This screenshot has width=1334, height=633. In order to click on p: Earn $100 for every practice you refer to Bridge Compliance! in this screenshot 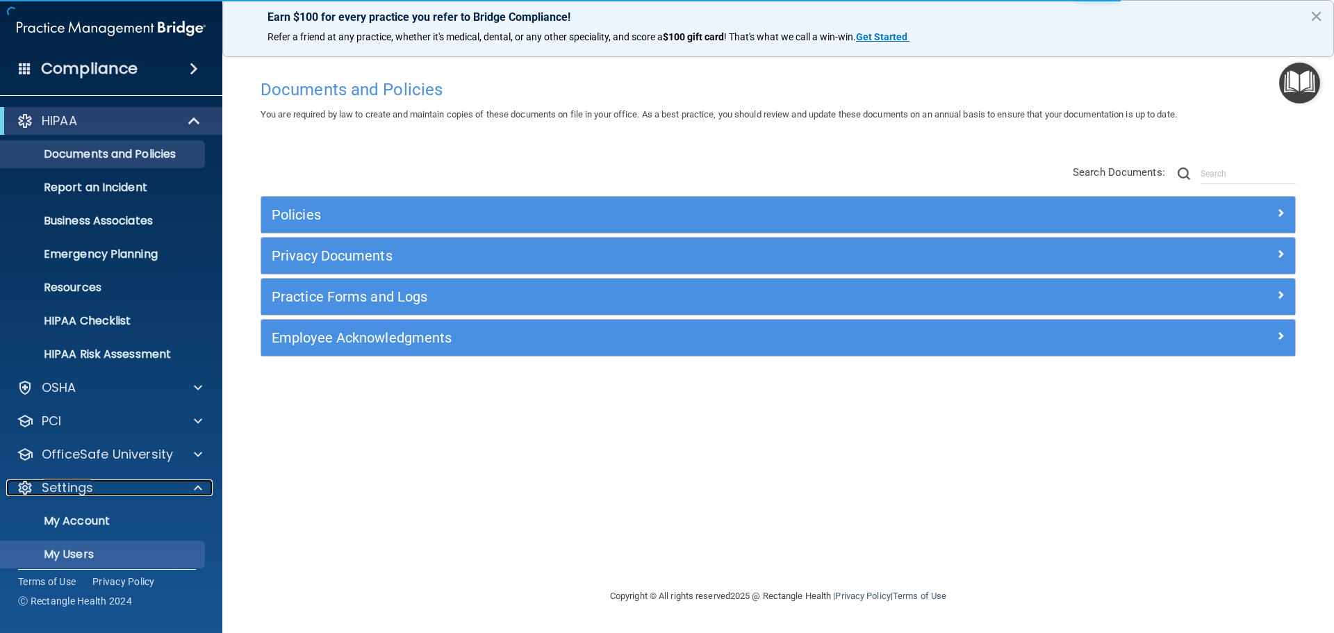, I will do `click(778, 17)`.